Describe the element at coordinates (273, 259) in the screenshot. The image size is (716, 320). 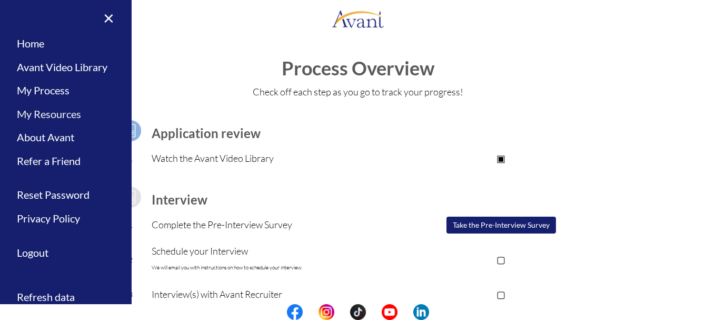
I see `p: Schedule your Interview` at that location.